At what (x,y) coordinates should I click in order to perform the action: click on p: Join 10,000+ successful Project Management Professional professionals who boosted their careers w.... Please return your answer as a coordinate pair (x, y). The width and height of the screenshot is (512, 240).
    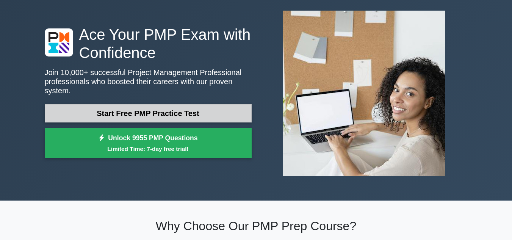
    Looking at the image, I should click on (148, 81).